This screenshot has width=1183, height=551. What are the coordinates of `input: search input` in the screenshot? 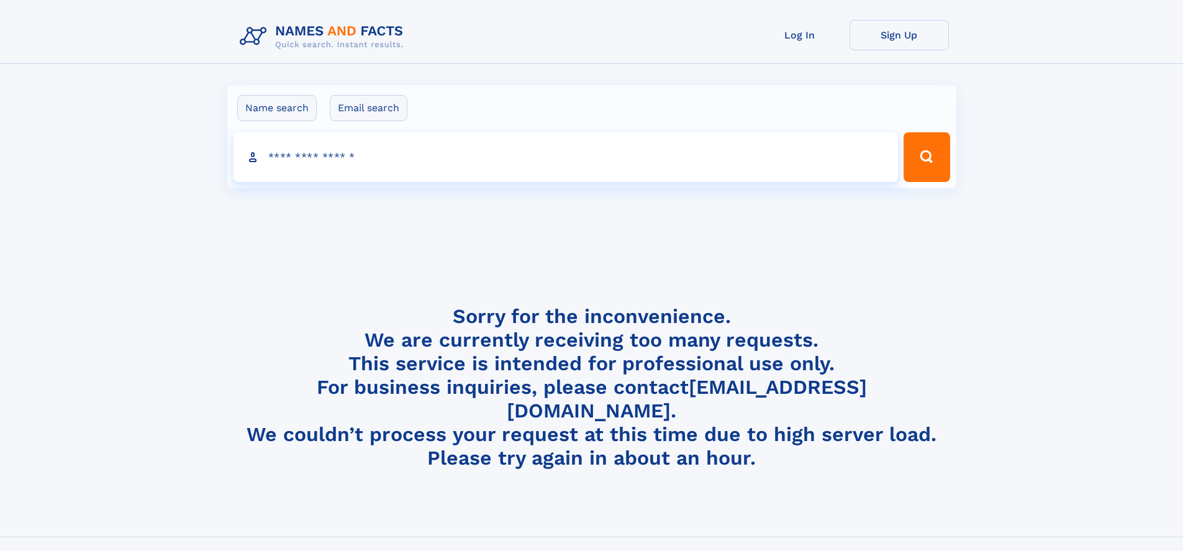 It's located at (566, 157).